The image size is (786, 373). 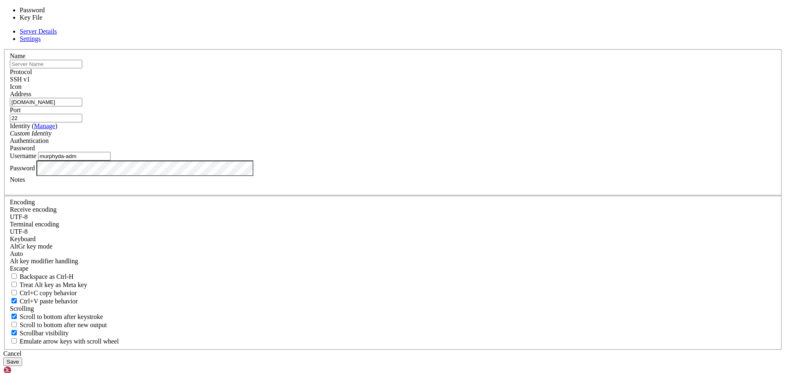 I want to click on span: Auto, so click(x=16, y=253).